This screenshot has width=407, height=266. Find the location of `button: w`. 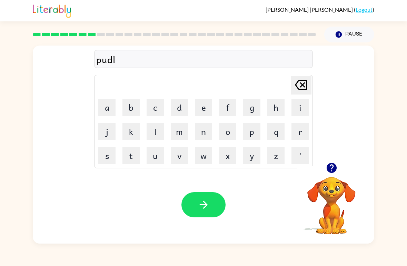

button: w is located at coordinates (204, 156).